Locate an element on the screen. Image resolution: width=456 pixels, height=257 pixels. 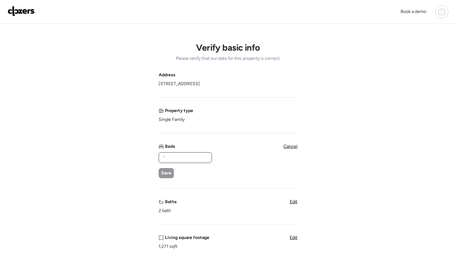
span: Living square footage is located at coordinates (187, 238).